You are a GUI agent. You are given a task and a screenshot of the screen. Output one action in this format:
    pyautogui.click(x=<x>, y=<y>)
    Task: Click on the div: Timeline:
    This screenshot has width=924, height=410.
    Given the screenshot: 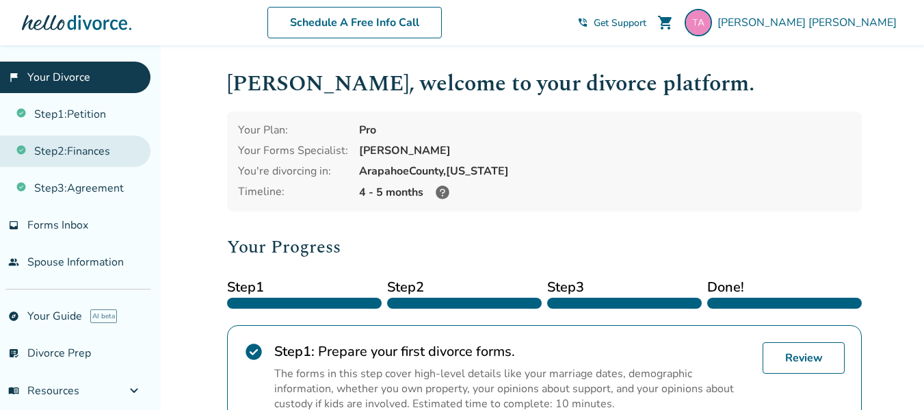 What is the action you would take?
    pyautogui.click(x=293, y=192)
    